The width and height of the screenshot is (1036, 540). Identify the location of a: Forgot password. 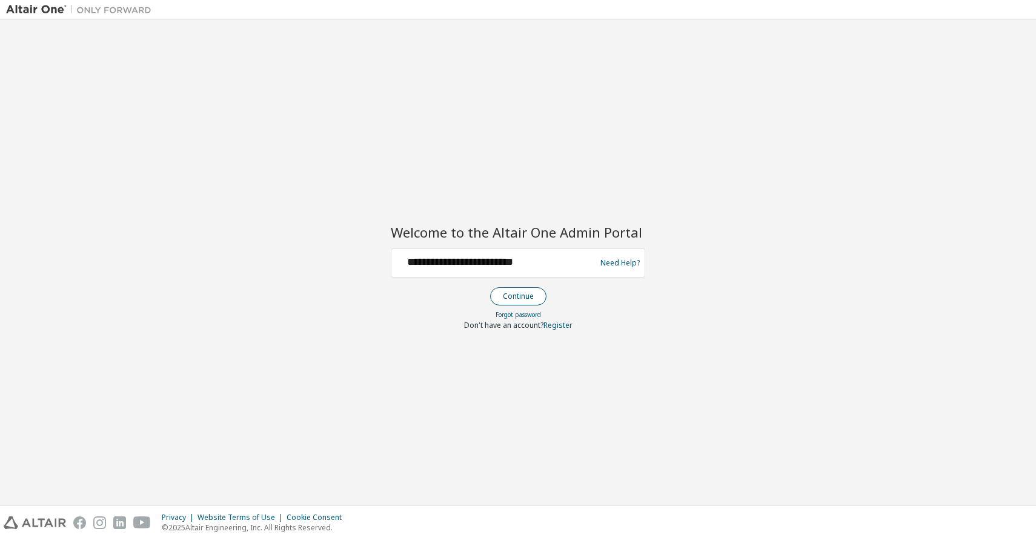
(518, 315).